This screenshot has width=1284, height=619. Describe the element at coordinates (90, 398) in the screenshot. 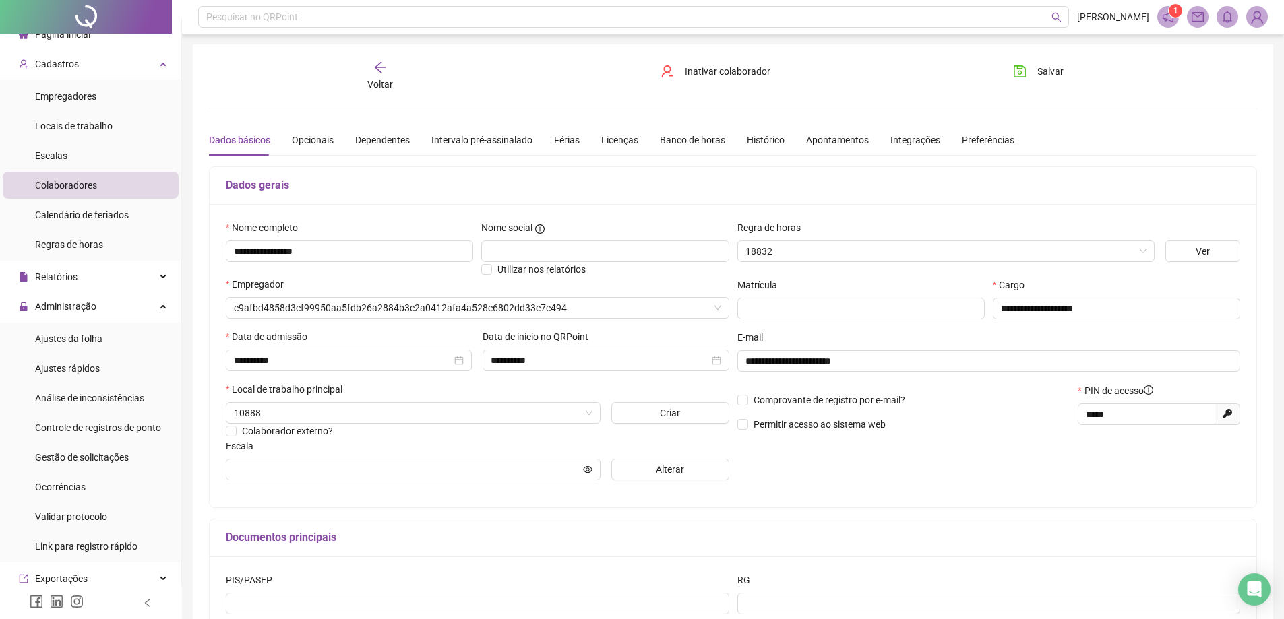

I see `span: Análise de inconsistências` at that location.